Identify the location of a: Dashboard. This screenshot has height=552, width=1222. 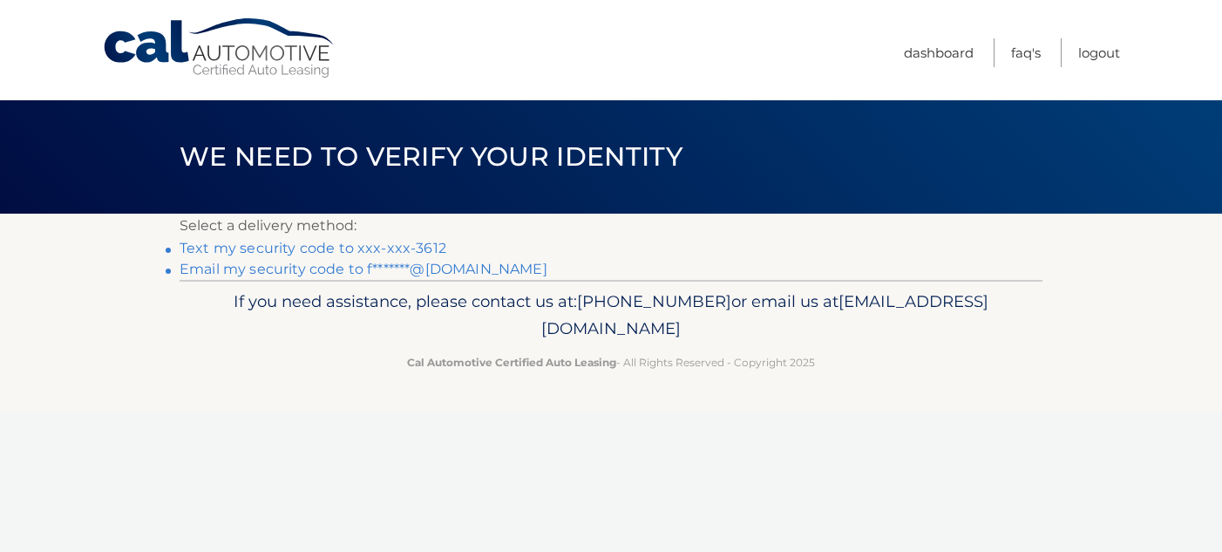
(939, 52).